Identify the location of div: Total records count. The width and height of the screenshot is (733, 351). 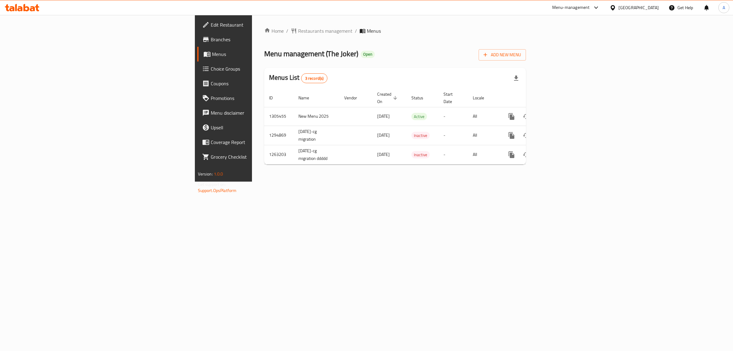
(314, 78).